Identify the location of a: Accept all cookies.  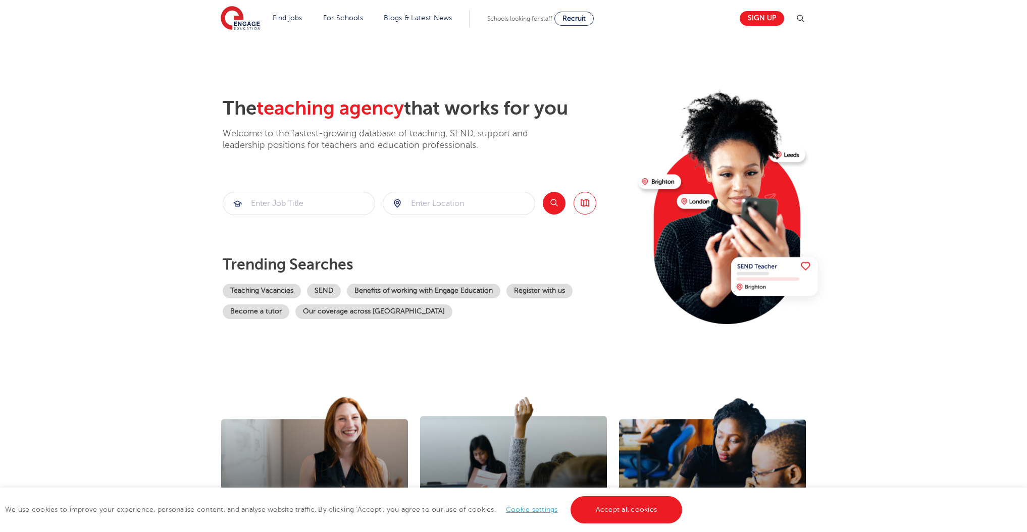
(627, 510).